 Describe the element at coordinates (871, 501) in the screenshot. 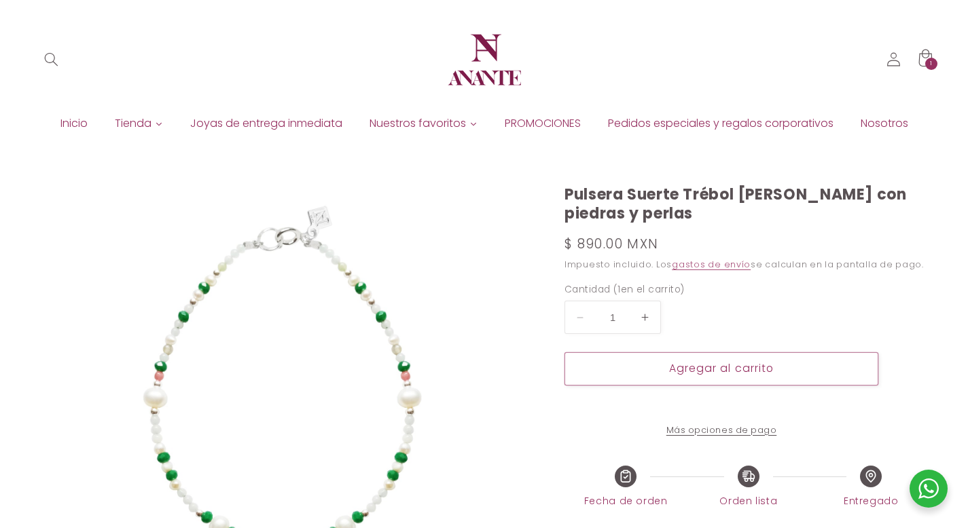

I see `span: Entregado` at that location.